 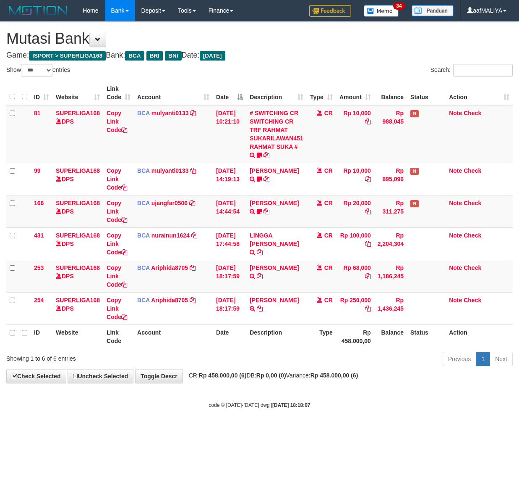 What do you see at coordinates (415, 113) in the screenshot?
I see `span: Has Note` at bounding box center [415, 113].